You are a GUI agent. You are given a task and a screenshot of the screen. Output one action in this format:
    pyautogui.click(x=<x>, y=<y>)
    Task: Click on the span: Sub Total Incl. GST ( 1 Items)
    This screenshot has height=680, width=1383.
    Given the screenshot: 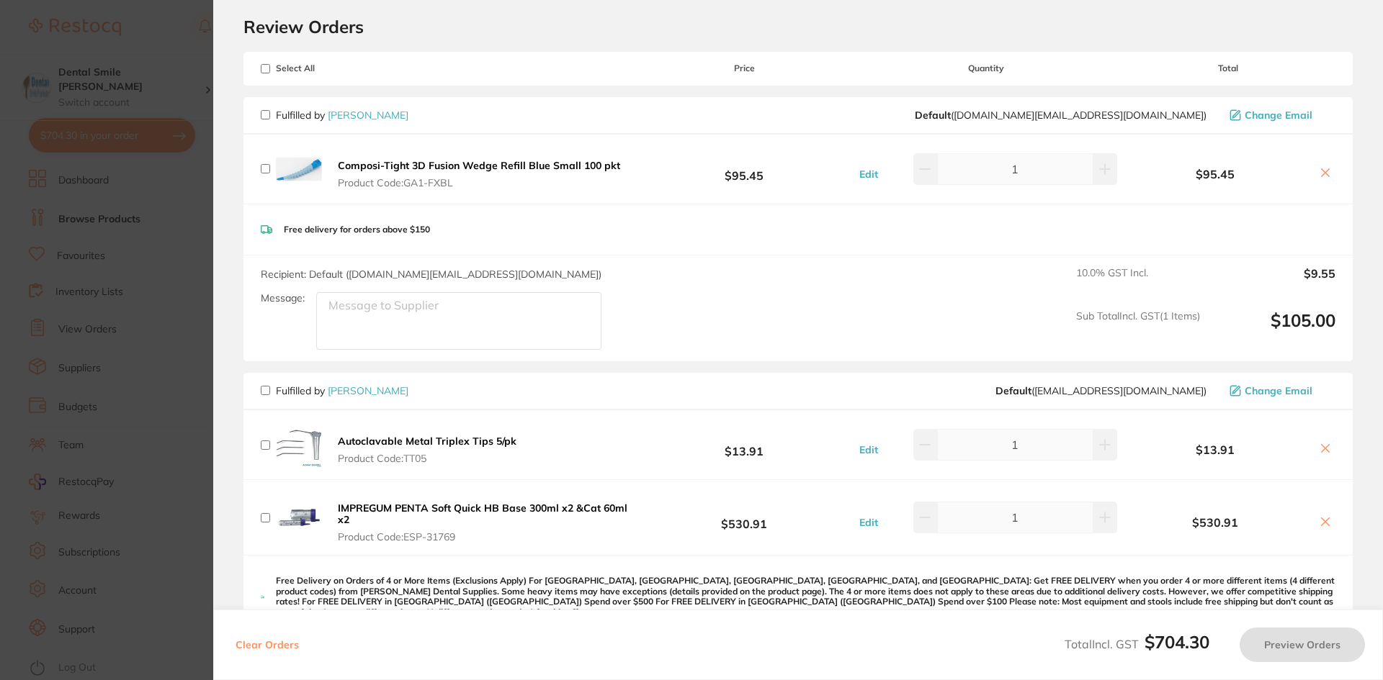 What is the action you would take?
    pyautogui.click(x=1138, y=330)
    